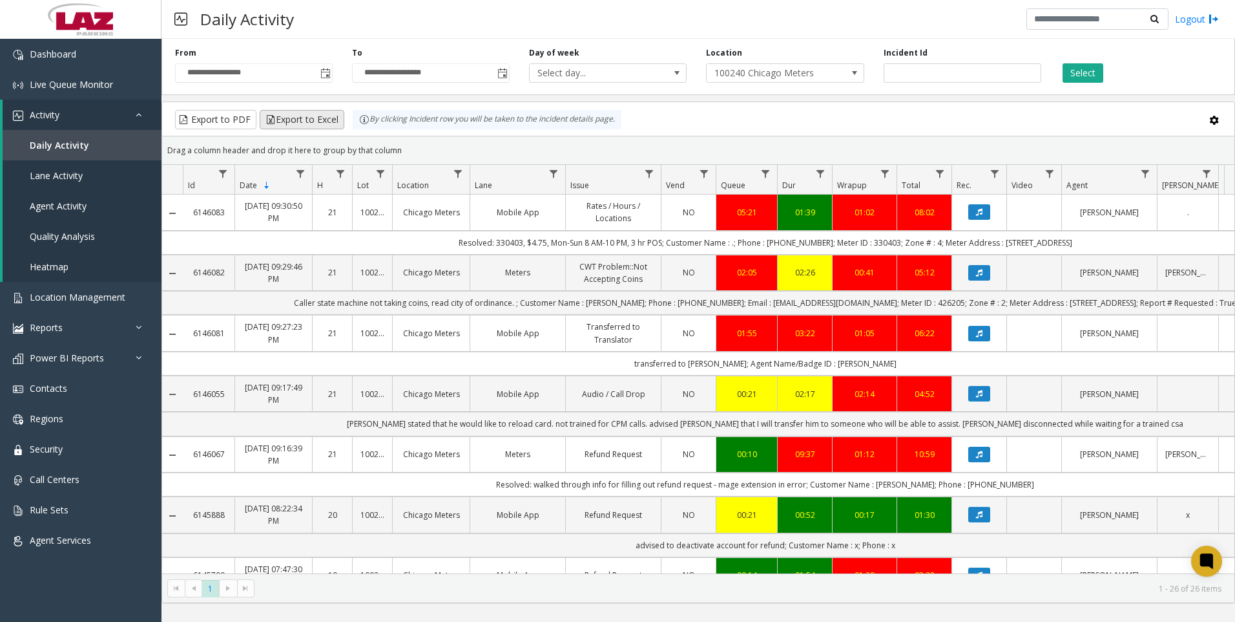  Describe the element at coordinates (210, 588) in the screenshot. I see `span: Page 1` at that location.